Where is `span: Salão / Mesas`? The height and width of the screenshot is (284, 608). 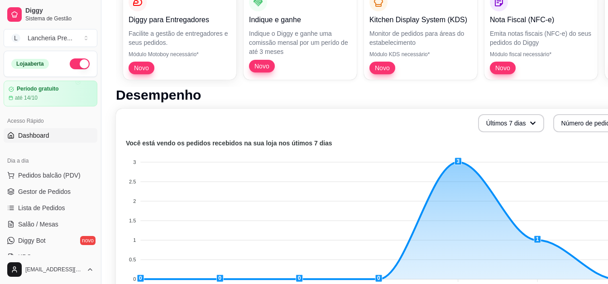 span: Salão / Mesas is located at coordinates (38, 224).